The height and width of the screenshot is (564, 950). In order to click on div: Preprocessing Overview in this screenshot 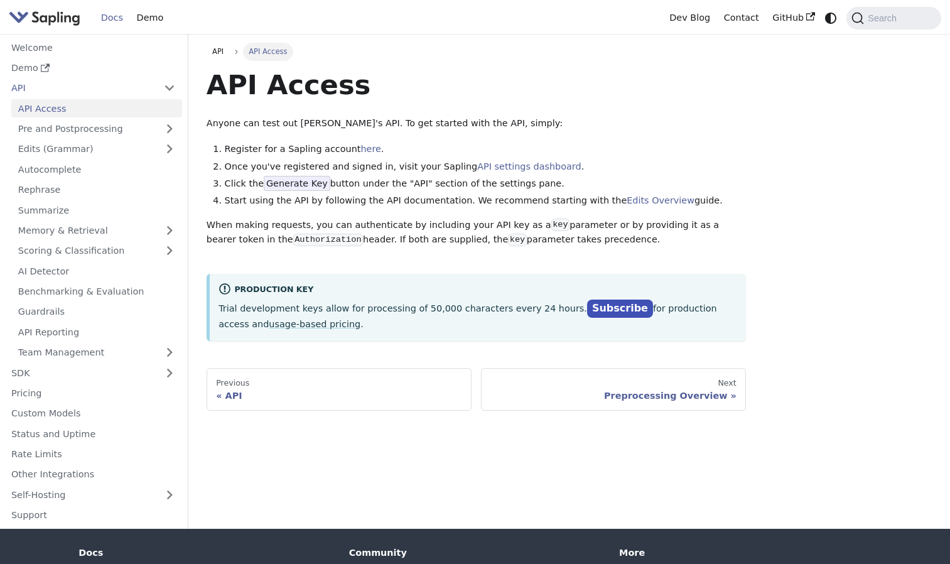, I will do `click(613, 395)`.